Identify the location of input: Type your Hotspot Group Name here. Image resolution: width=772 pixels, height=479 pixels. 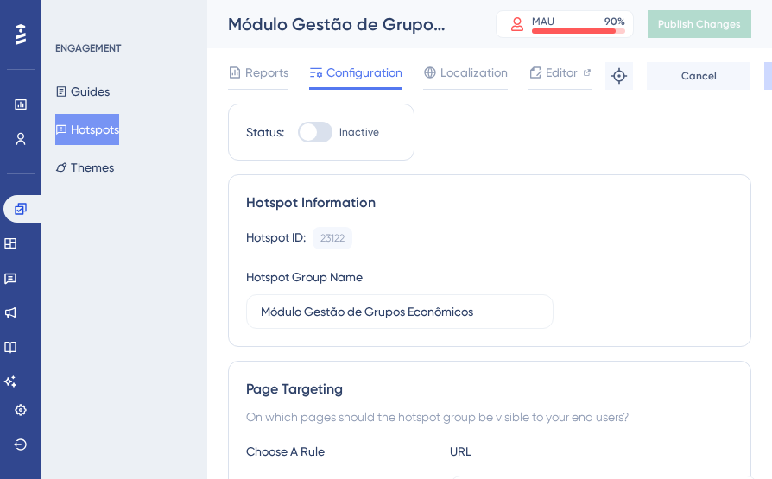
(400, 312).